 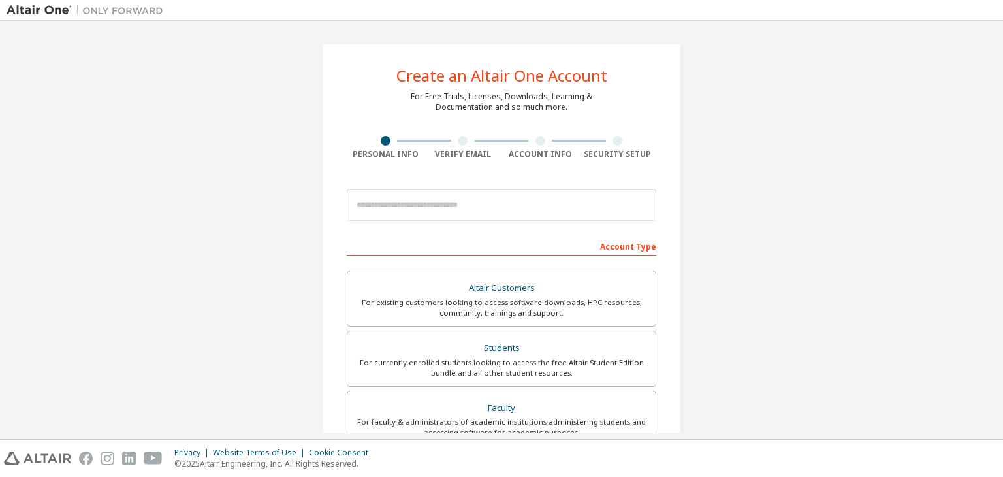 I want to click on img: youtube.svg, so click(x=153, y=458).